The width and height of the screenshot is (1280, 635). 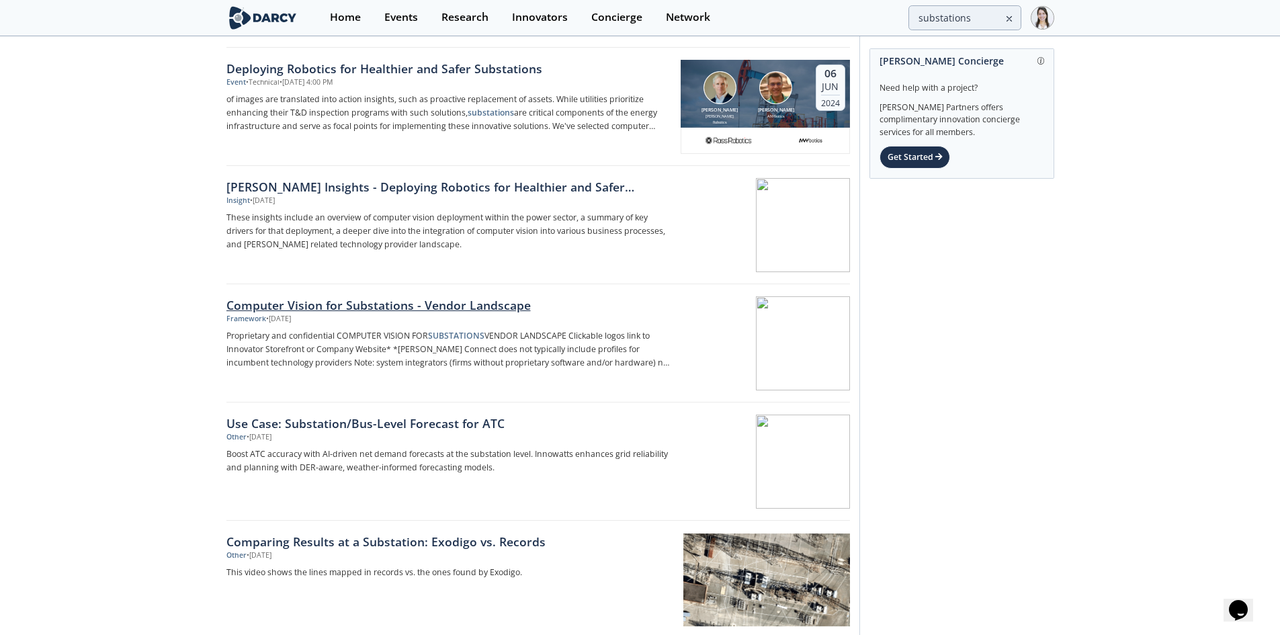 I want to click on div: Get Started, so click(x=914, y=157).